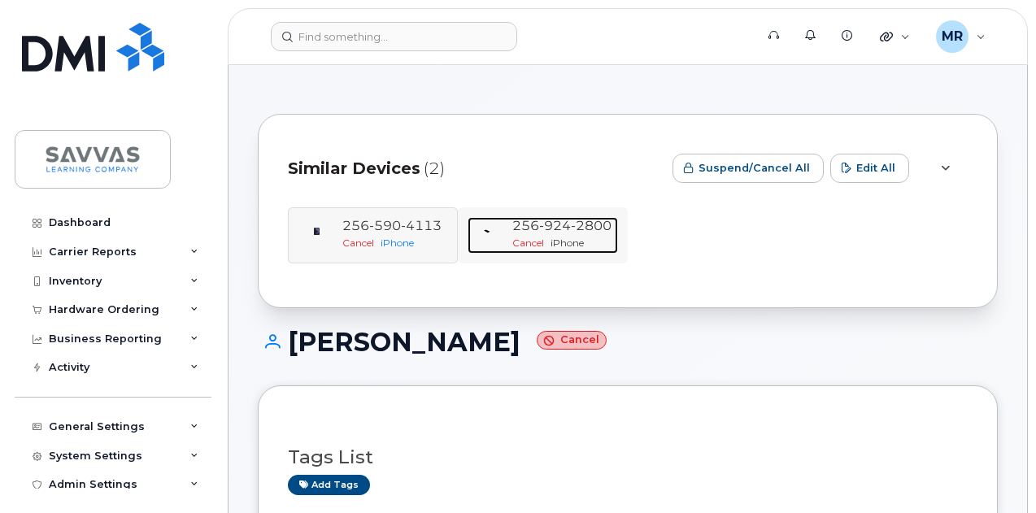 The height and width of the screenshot is (513, 1036). I want to click on button: Suspend/Cancel All, so click(748, 168).